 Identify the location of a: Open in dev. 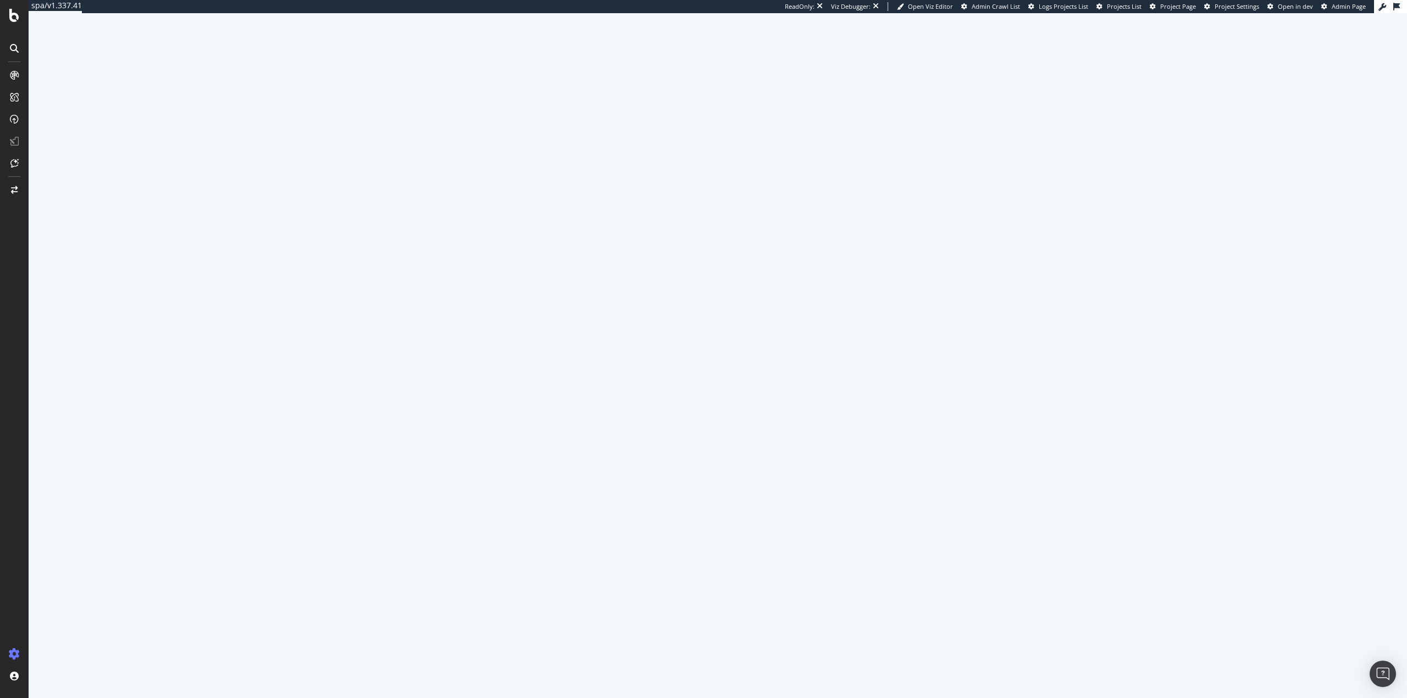
(1290, 7).